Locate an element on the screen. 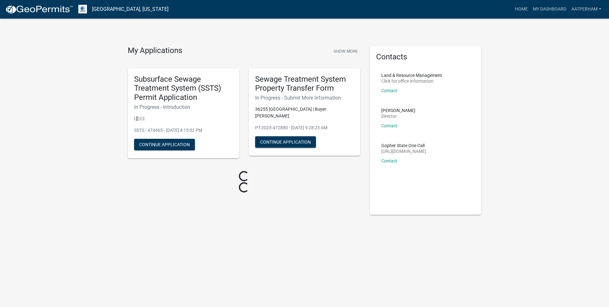  p: Gopher State One Call is located at coordinates (404, 145).